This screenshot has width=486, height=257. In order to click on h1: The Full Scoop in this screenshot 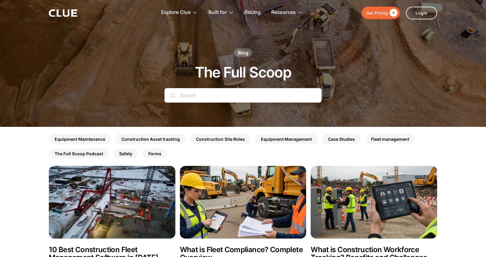, I will do `click(243, 72)`.